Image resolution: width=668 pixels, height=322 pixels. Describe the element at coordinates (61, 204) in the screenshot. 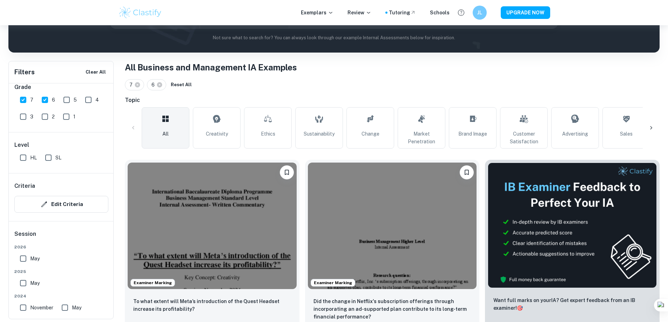

I see `button: Edit Criteria` at that location.